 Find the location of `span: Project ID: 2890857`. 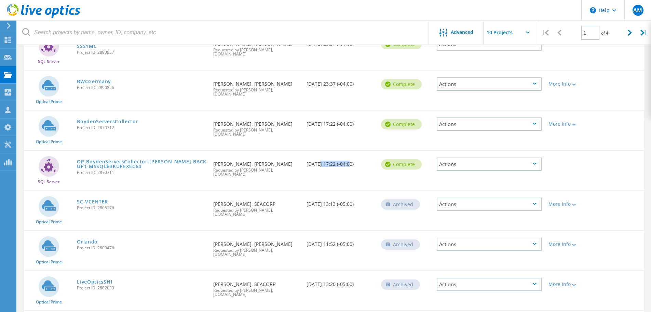

span: Project ID: 2890857 is located at coordinates (142, 52).